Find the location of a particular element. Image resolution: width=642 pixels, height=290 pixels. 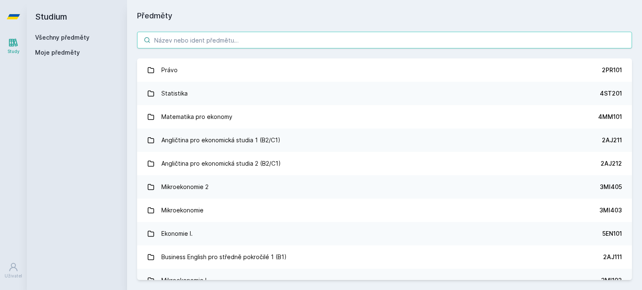

a: Study is located at coordinates (13, 46).